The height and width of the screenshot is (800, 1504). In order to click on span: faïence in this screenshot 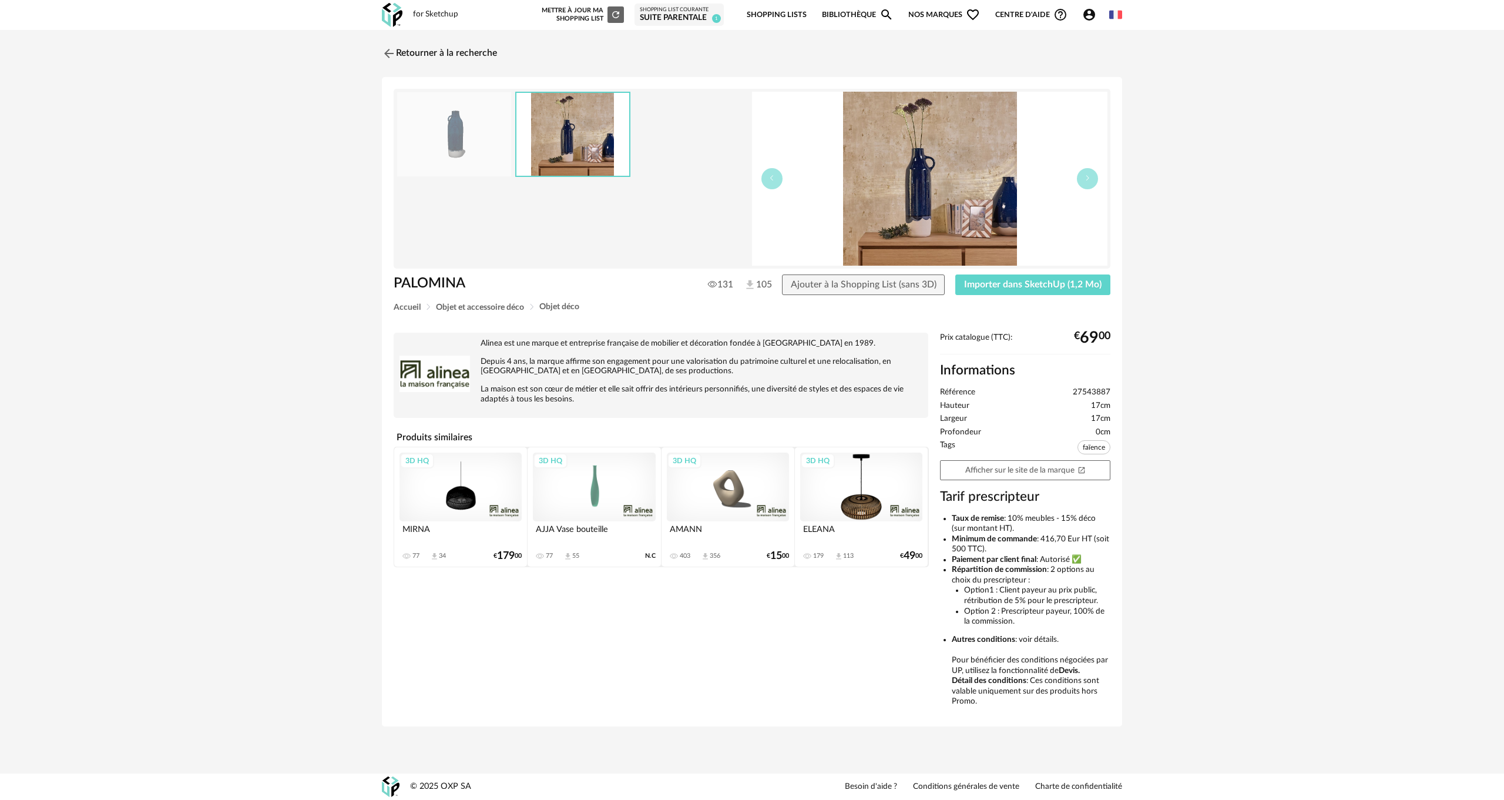, I will do `click(1094, 447)`.